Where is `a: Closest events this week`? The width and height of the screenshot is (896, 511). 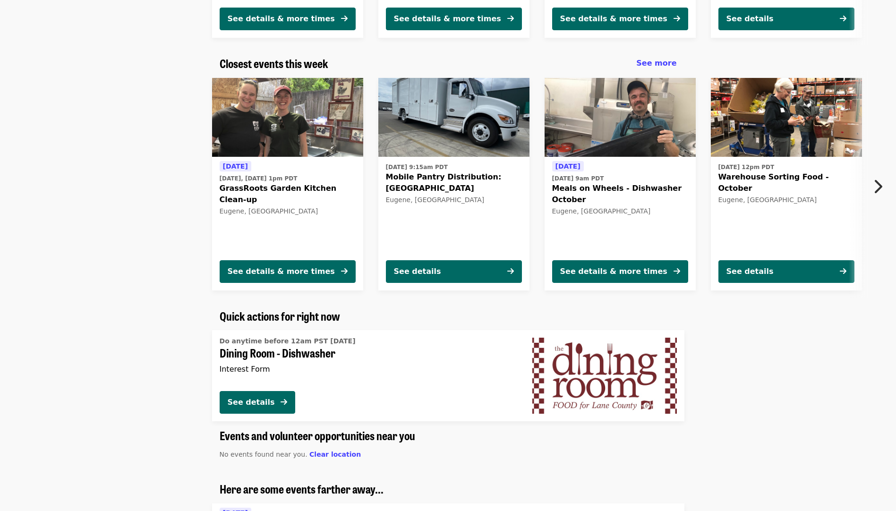 a: Closest events this week is located at coordinates (274, 63).